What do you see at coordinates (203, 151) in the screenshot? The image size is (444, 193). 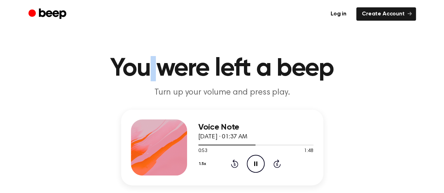 I see `span: 0:53` at bounding box center [203, 151].